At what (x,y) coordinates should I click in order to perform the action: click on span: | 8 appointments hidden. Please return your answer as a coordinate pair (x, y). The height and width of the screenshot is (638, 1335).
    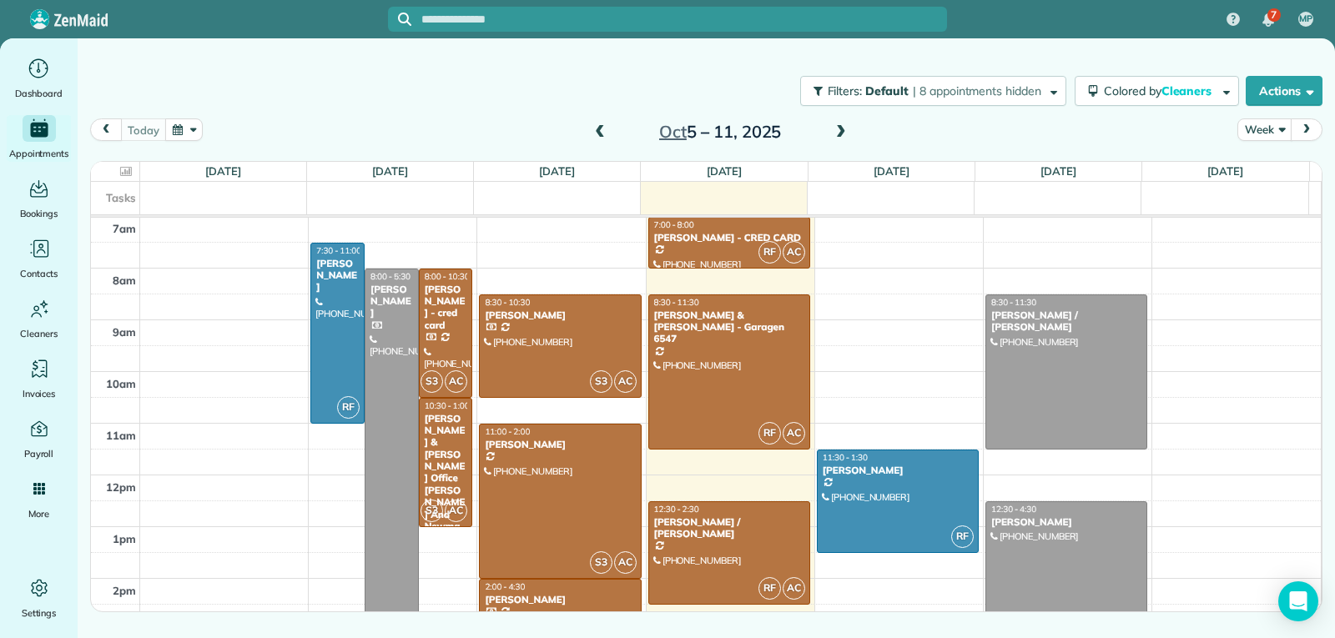
    Looking at the image, I should click on (977, 91).